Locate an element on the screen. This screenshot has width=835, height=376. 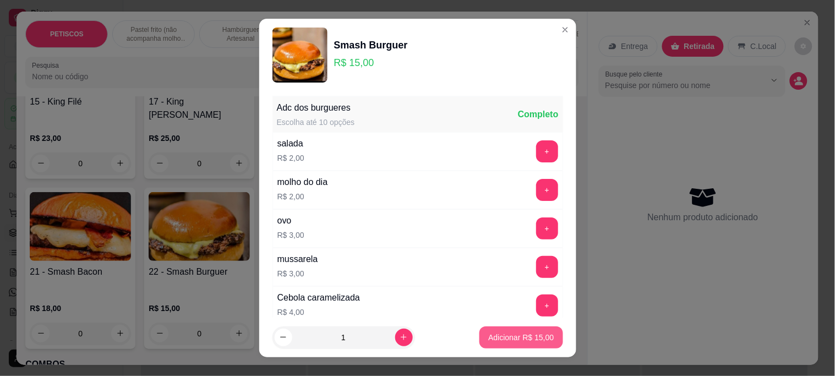
img: product-image is located at coordinates (300, 55).